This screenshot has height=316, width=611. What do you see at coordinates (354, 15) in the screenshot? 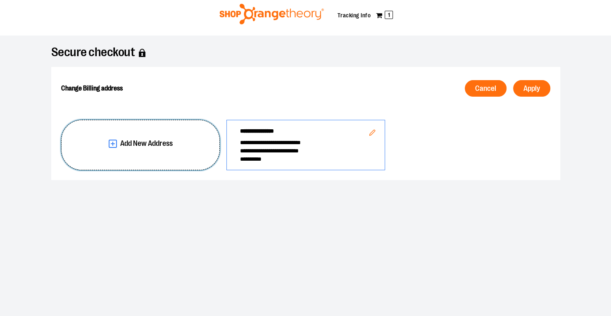
I see `a: Tracking Info` at bounding box center [354, 15].